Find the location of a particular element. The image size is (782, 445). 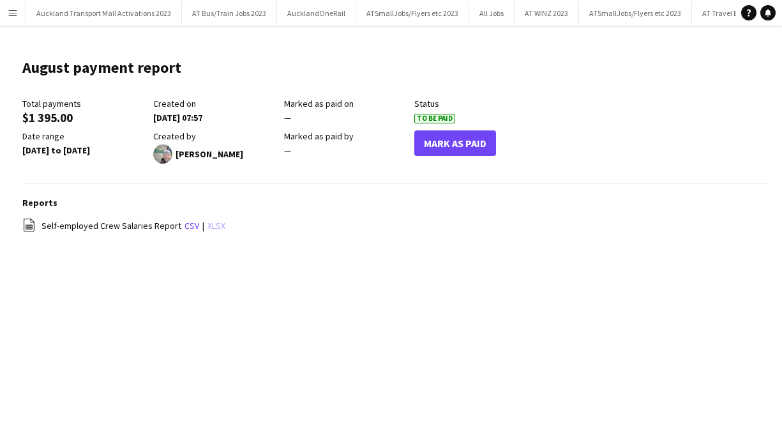

div: Created on is located at coordinates (215, 103).